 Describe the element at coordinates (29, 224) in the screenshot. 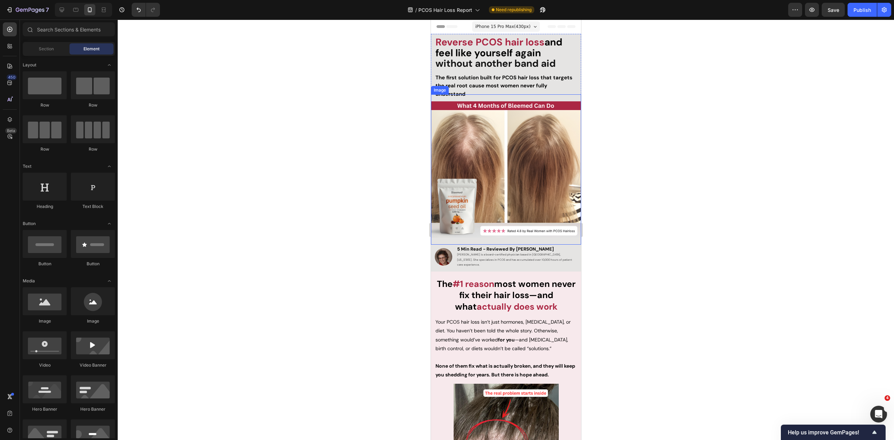

I see `span: Button` at that location.